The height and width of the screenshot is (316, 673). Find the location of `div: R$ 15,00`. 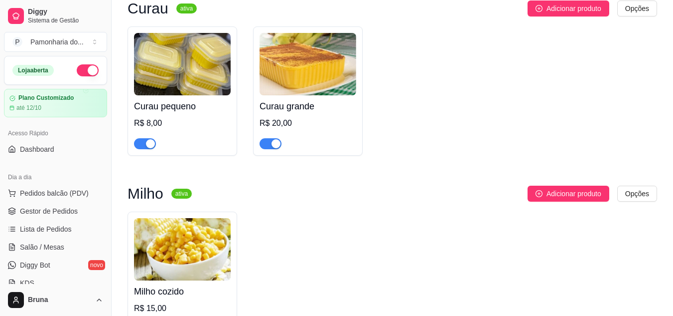

div: R$ 15,00 is located at coordinates (182, 308).